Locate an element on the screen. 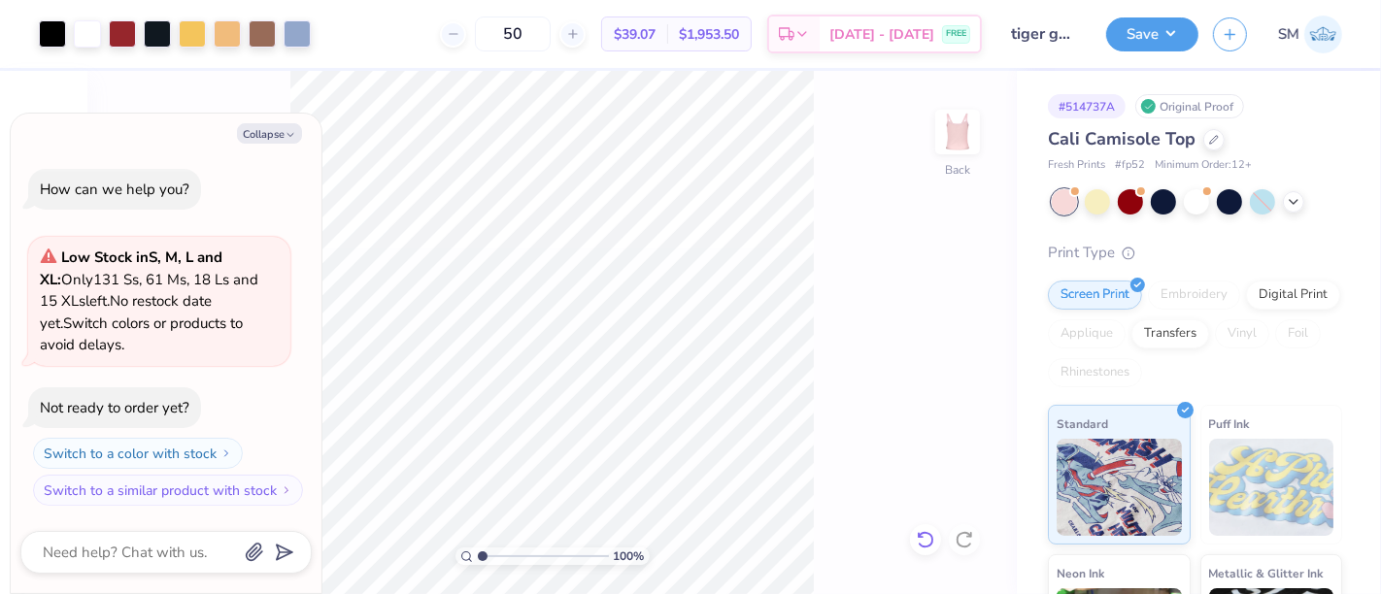 This screenshot has width=1381, height=594. span: Only 131 Ss, 61 Ms, 18 Ls and 15 XLs left. Switch colors or products to avoid delays. is located at coordinates (149, 301).